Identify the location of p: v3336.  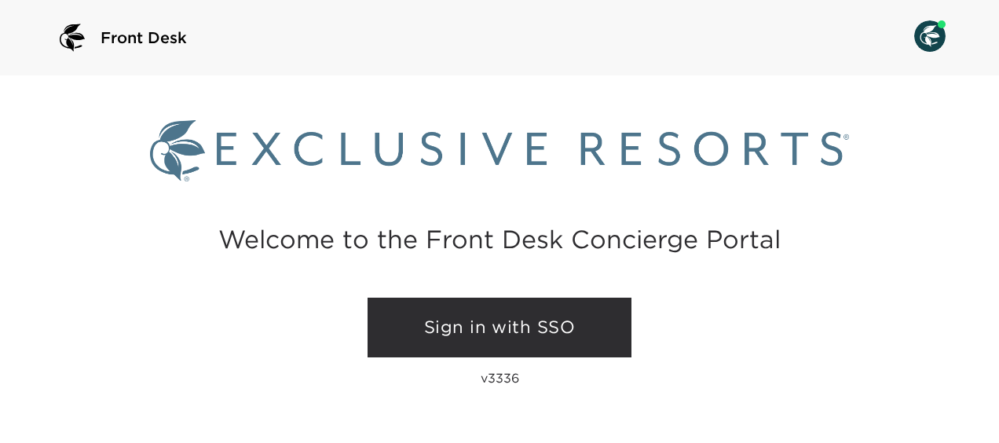
(499, 378).